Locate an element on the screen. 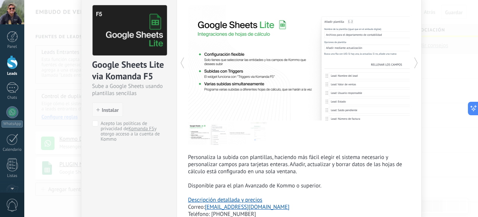 This screenshot has height=217, width=478. div: Panel is located at coordinates (12, 47).